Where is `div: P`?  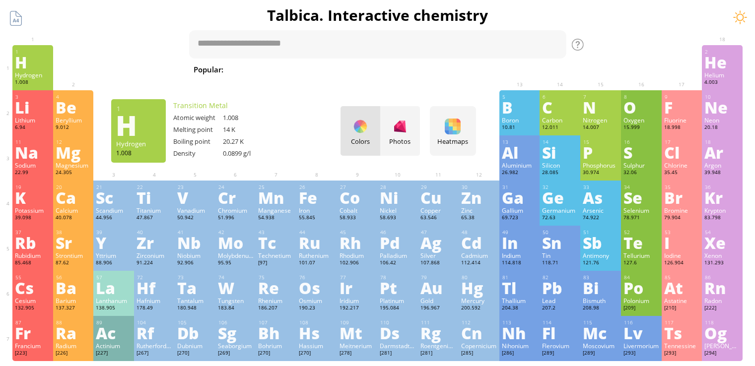 div: P is located at coordinates (600, 152).